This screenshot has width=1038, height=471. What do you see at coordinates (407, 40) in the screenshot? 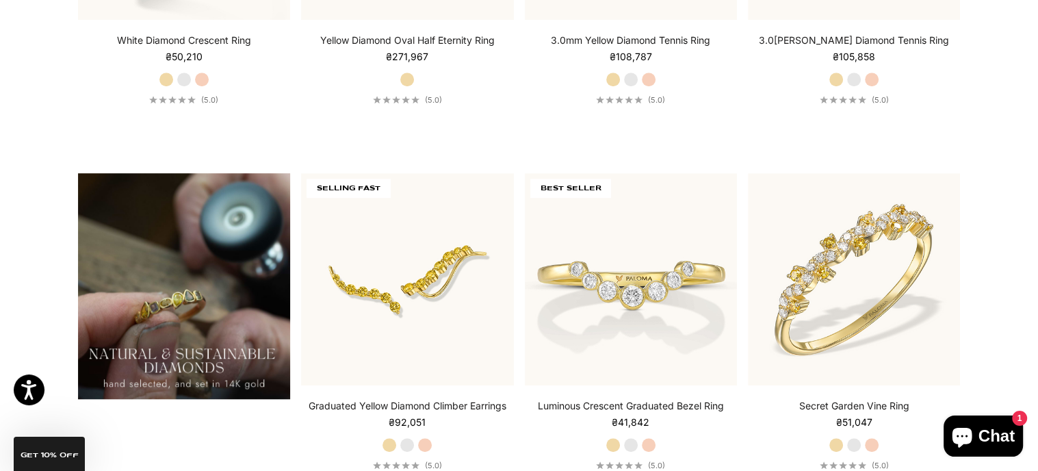
I see `a: Yellow Diamond Oval Half Eternity Ring` at bounding box center [407, 40].